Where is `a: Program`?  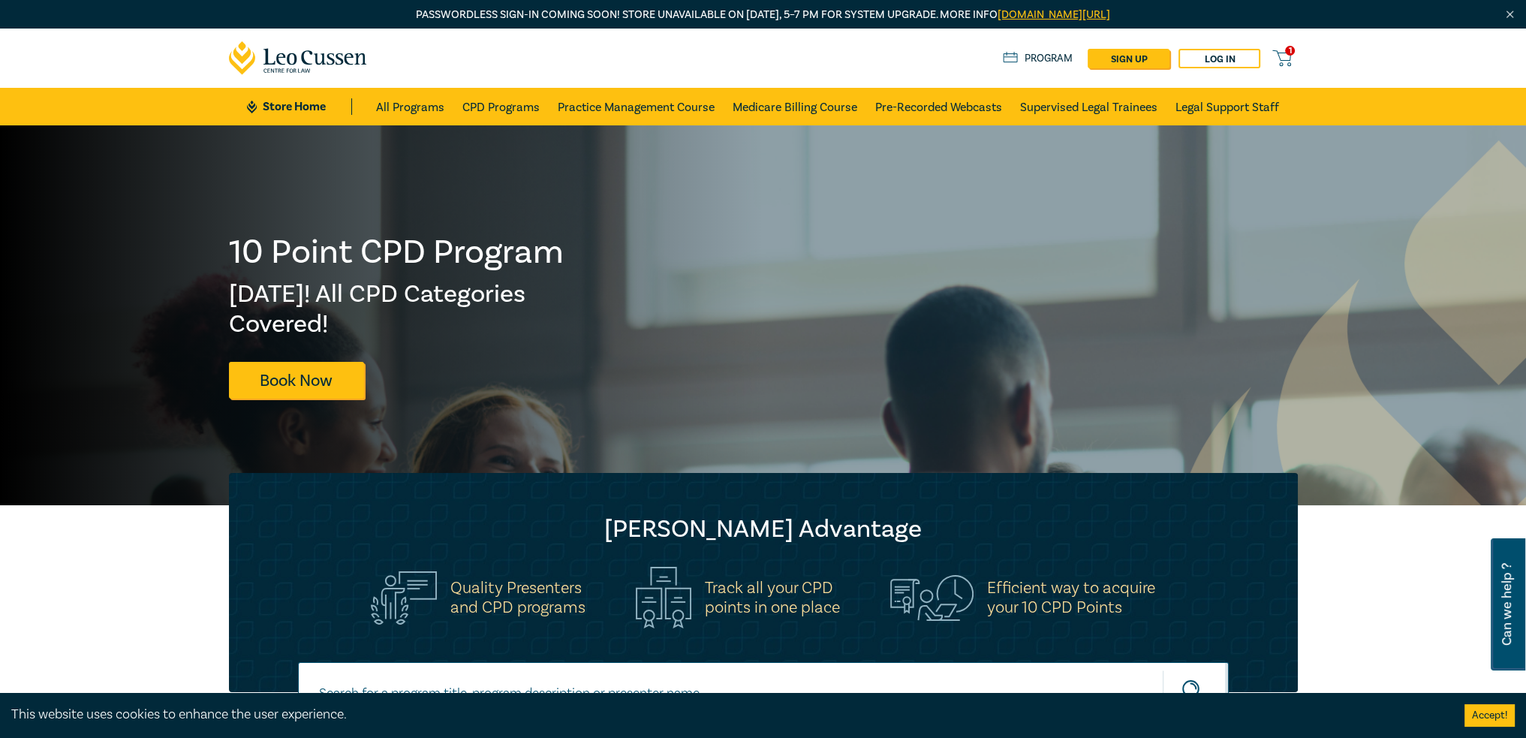 a: Program is located at coordinates (1037, 59).